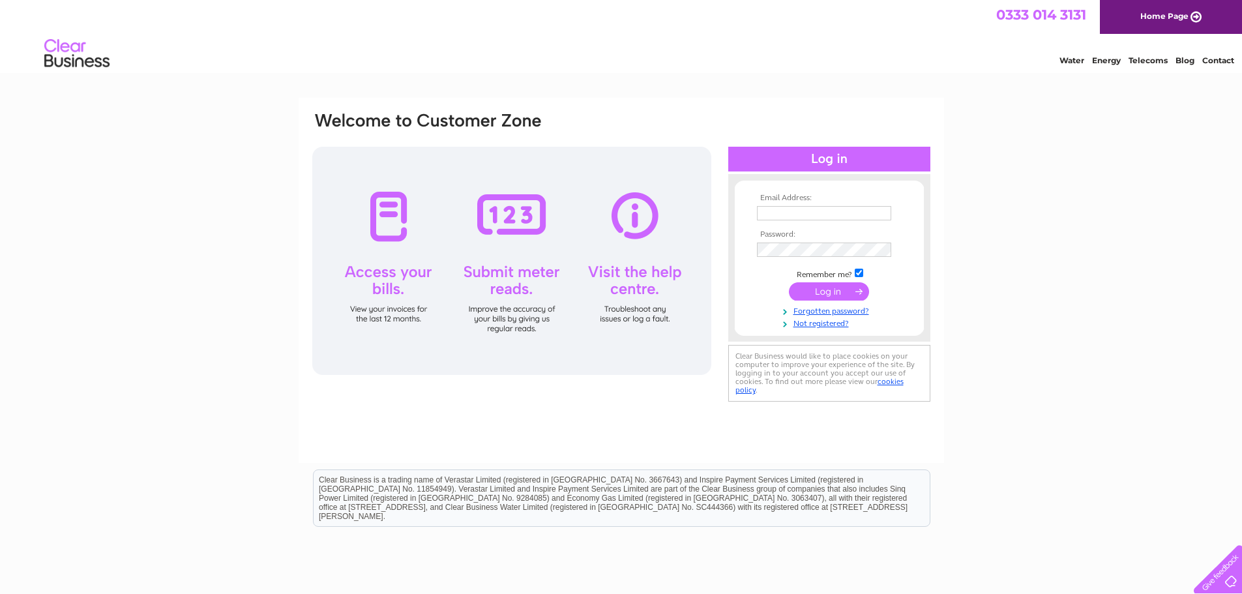 The height and width of the screenshot is (594, 1242). Describe the element at coordinates (829, 291) in the screenshot. I see `input: Submit` at that location.